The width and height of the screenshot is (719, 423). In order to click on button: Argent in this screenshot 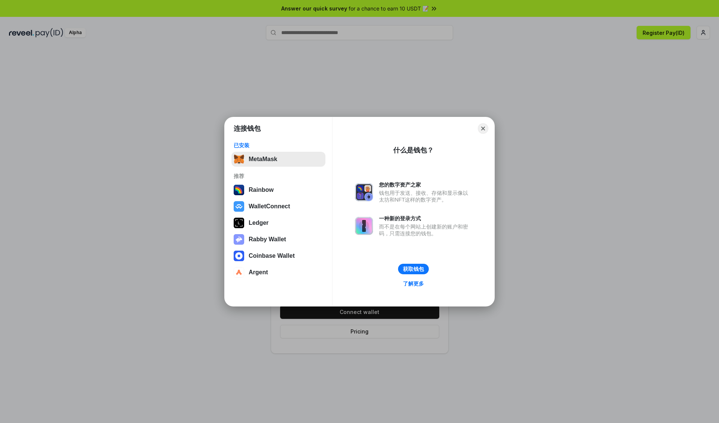, I will do `click(278, 272)`.